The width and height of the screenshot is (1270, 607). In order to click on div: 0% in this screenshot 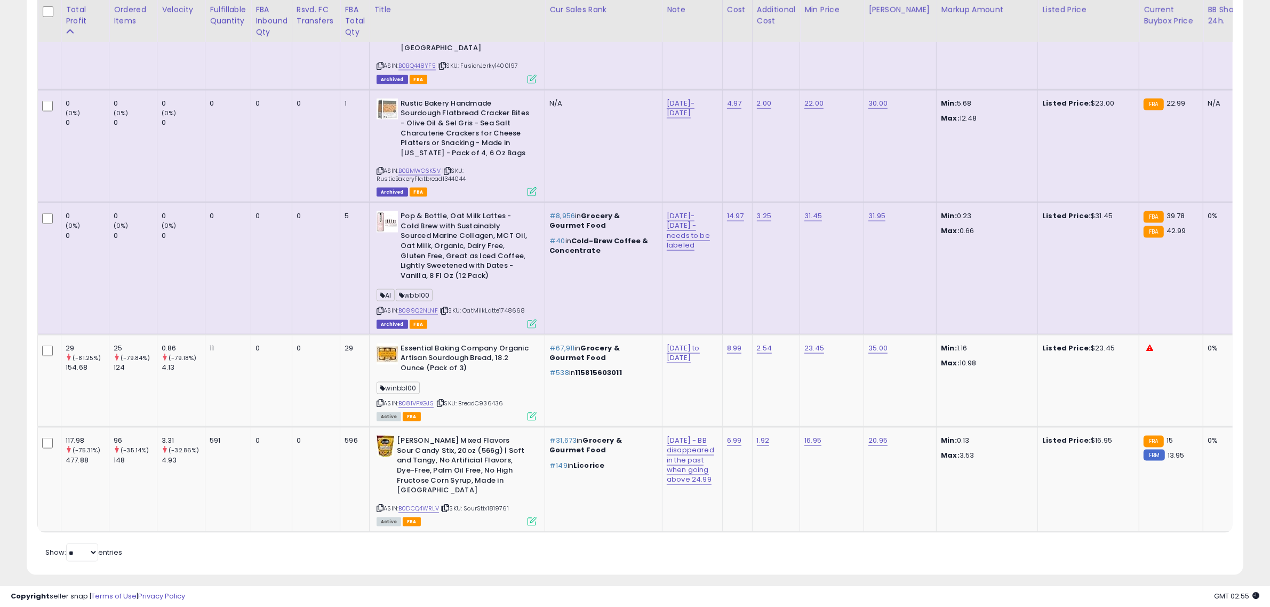, I will do `click(1226, 441)`.